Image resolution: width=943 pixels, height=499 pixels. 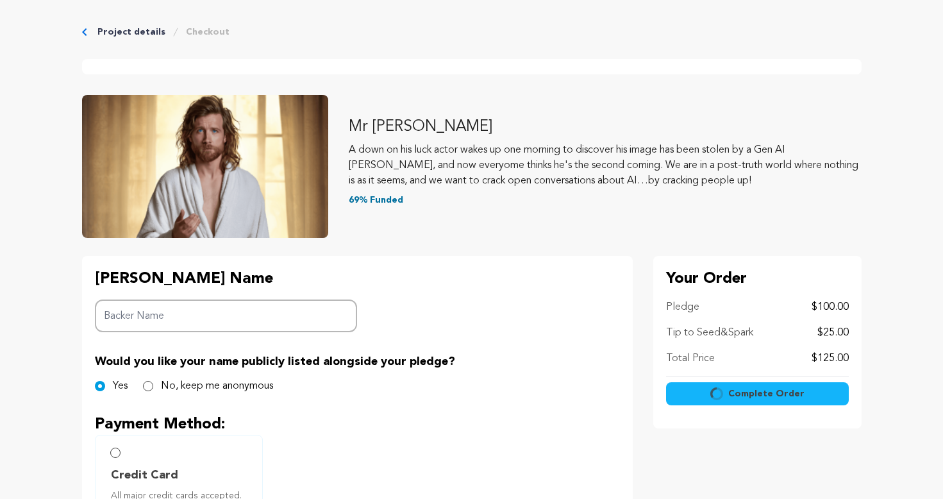 I want to click on label: No, keep me anonymous, so click(x=217, y=386).